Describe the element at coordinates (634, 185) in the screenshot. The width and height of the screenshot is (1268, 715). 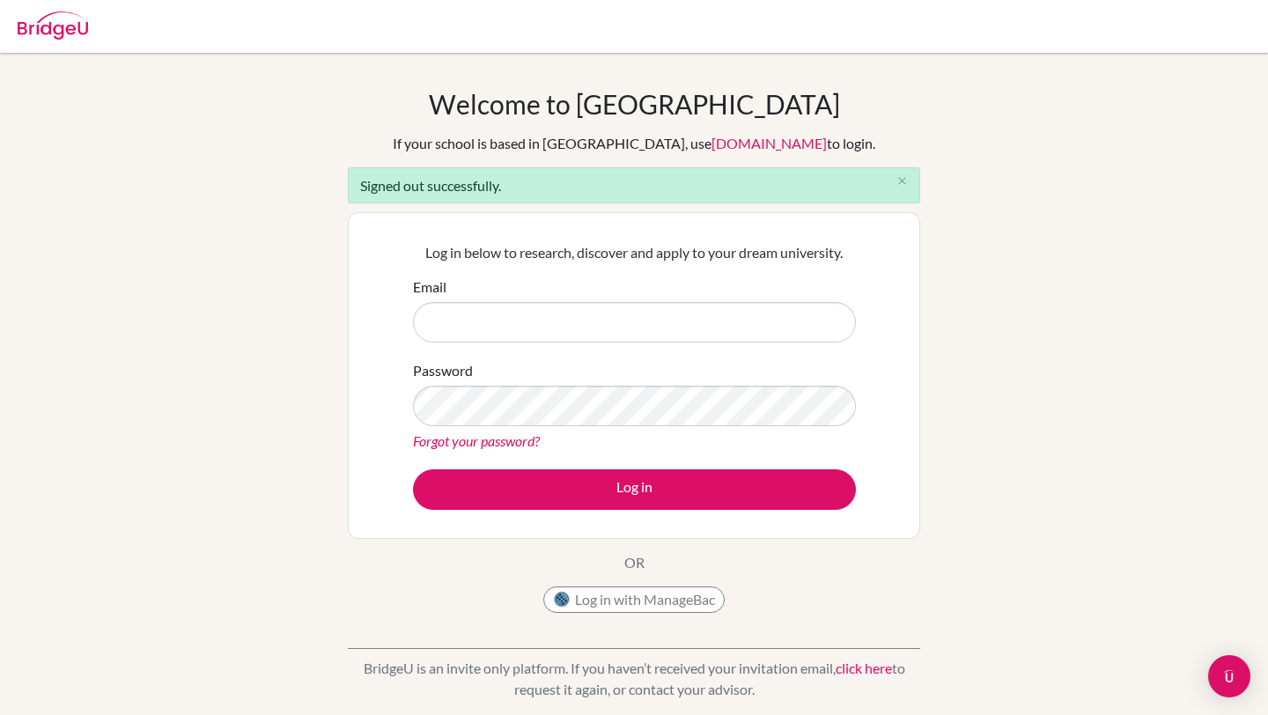
I see `div: Signed out successfully.` at that location.